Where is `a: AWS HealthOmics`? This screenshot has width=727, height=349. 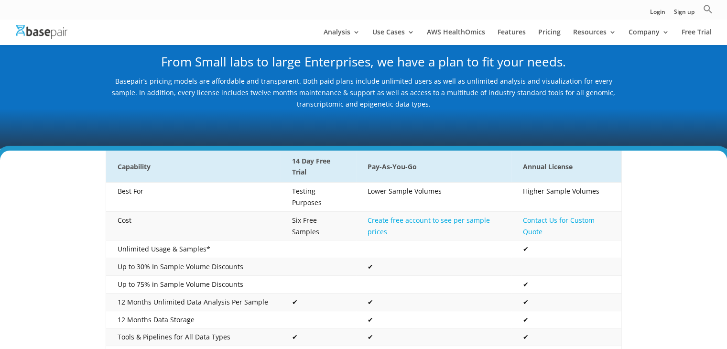
a: AWS HealthOmics is located at coordinates (456, 37).